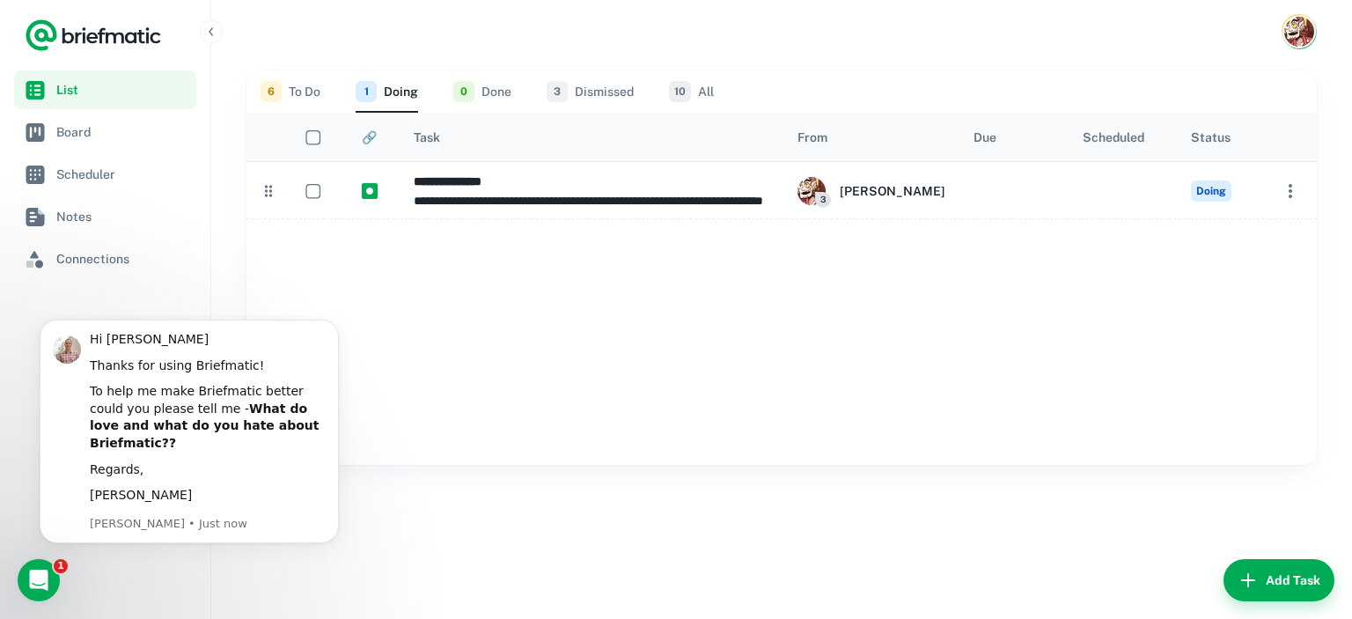 The width and height of the screenshot is (1352, 619). Describe the element at coordinates (195, 209) in the screenshot. I see `p: Message from Robert, sent Just now` at that location.